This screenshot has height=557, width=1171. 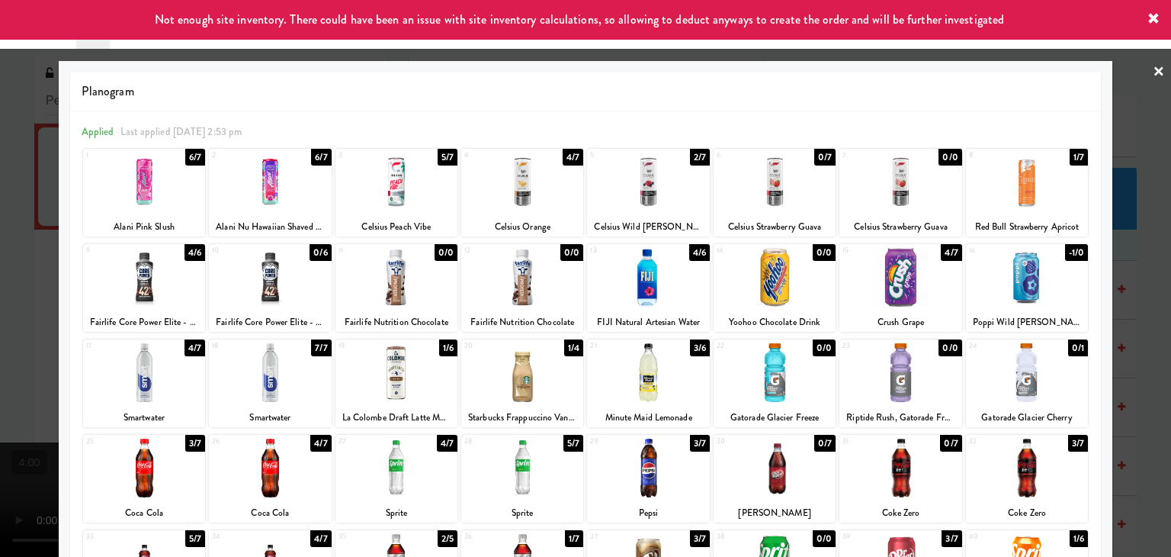 I want to click on div: 23, so click(x=871, y=345).